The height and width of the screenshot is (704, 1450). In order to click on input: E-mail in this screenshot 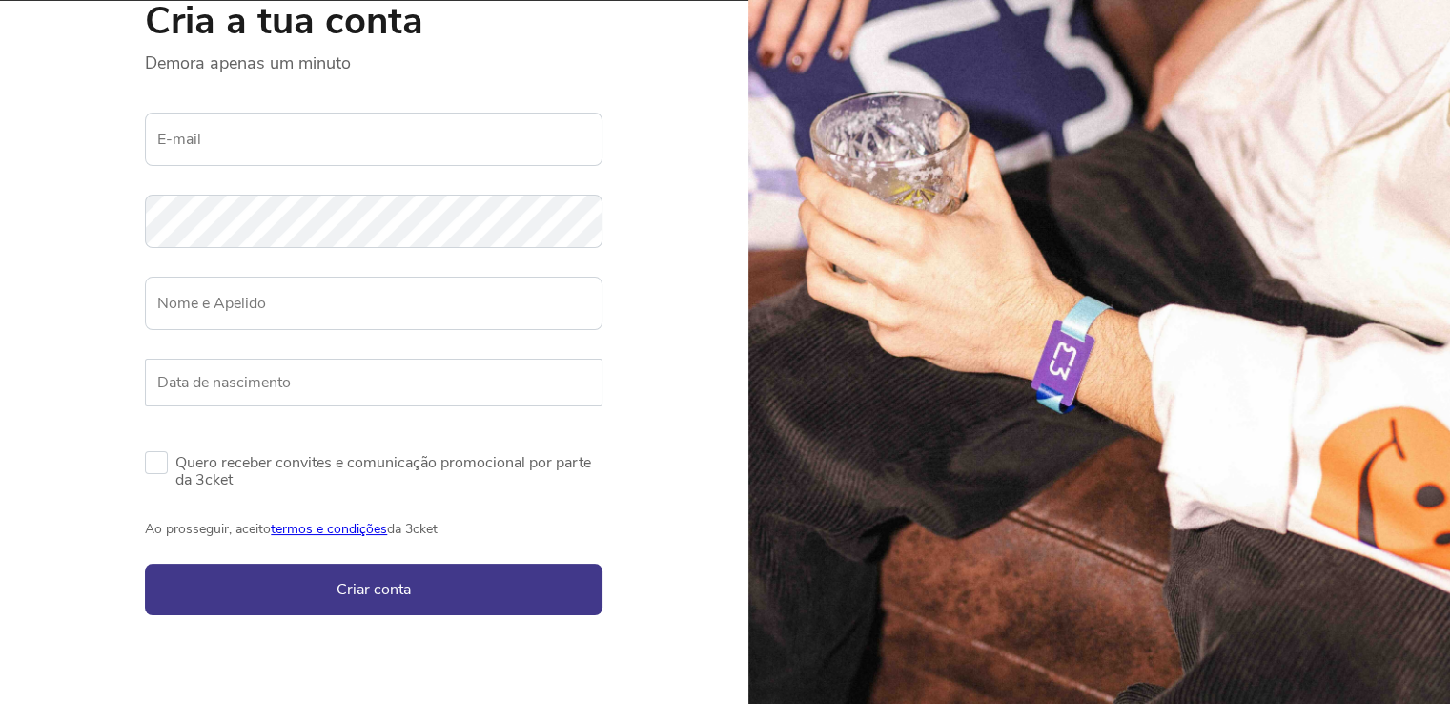, I will do `click(374, 139)`.